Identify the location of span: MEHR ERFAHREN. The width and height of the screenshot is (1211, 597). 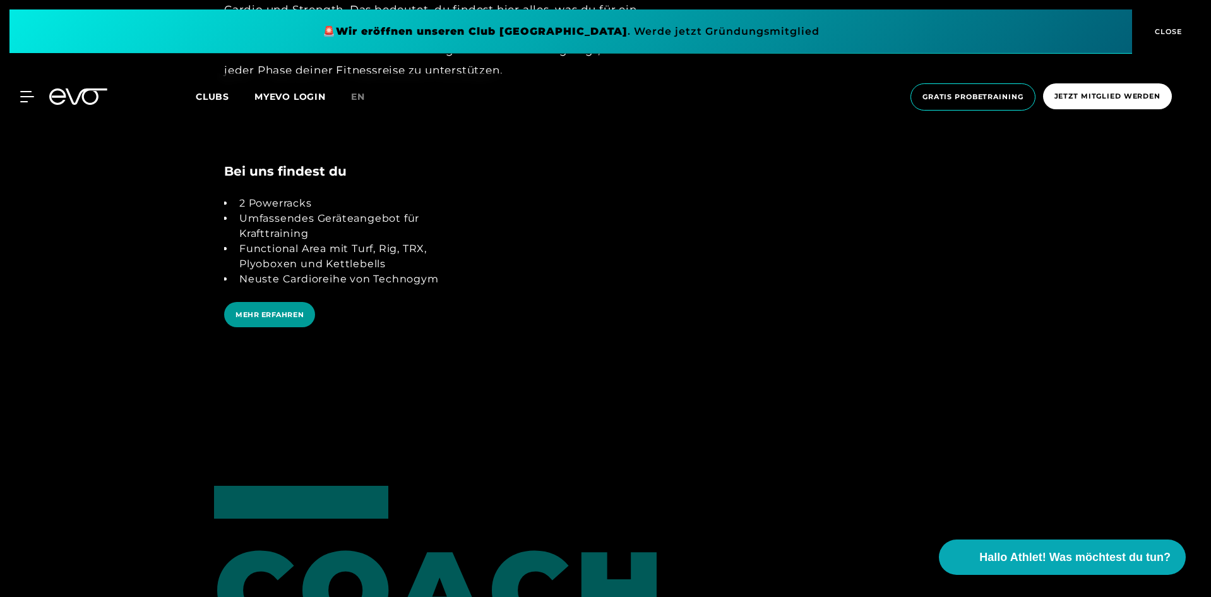
(270, 314).